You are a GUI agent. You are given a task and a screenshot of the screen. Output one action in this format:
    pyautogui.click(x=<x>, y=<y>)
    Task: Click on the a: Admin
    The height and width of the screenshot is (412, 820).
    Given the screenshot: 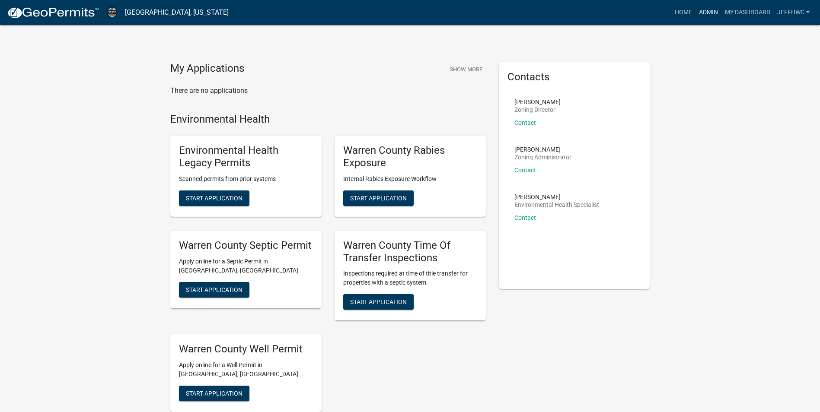 What is the action you would take?
    pyautogui.click(x=708, y=13)
    